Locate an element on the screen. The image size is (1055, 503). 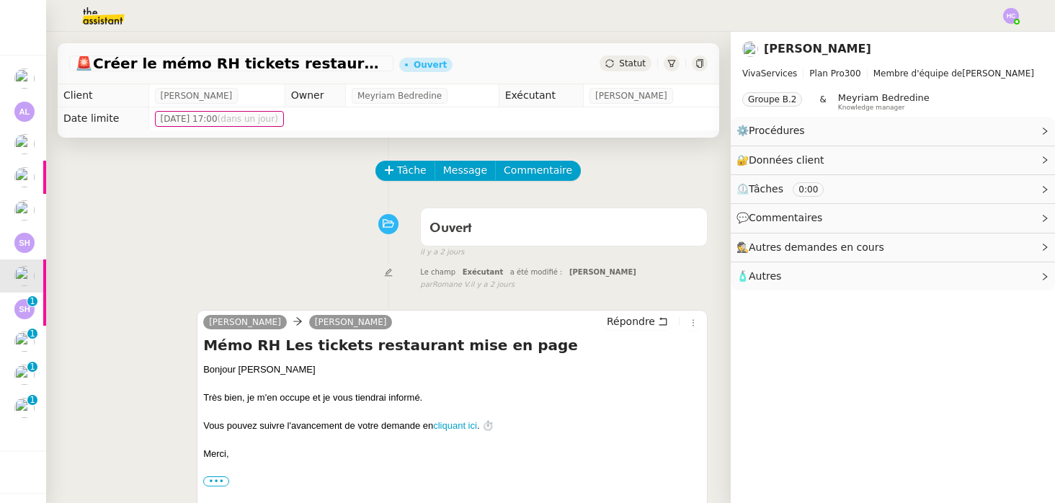
span: Message is located at coordinates (465, 170).